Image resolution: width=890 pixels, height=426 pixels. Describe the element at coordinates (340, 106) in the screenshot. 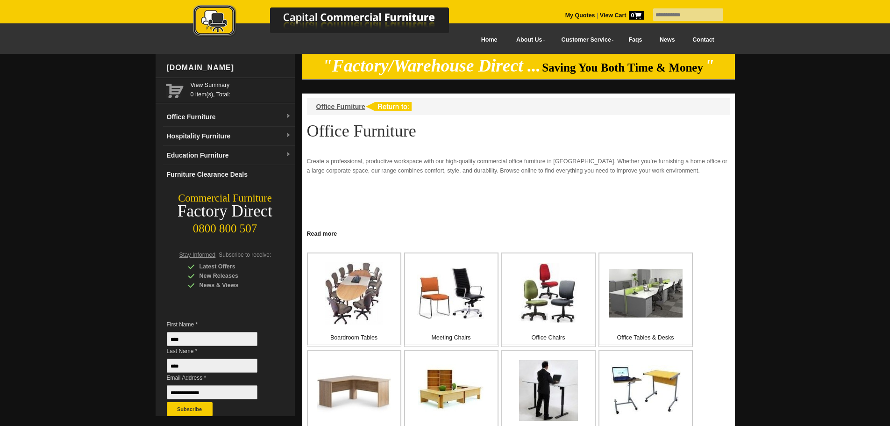

I see `span: Office Furniture` at that location.